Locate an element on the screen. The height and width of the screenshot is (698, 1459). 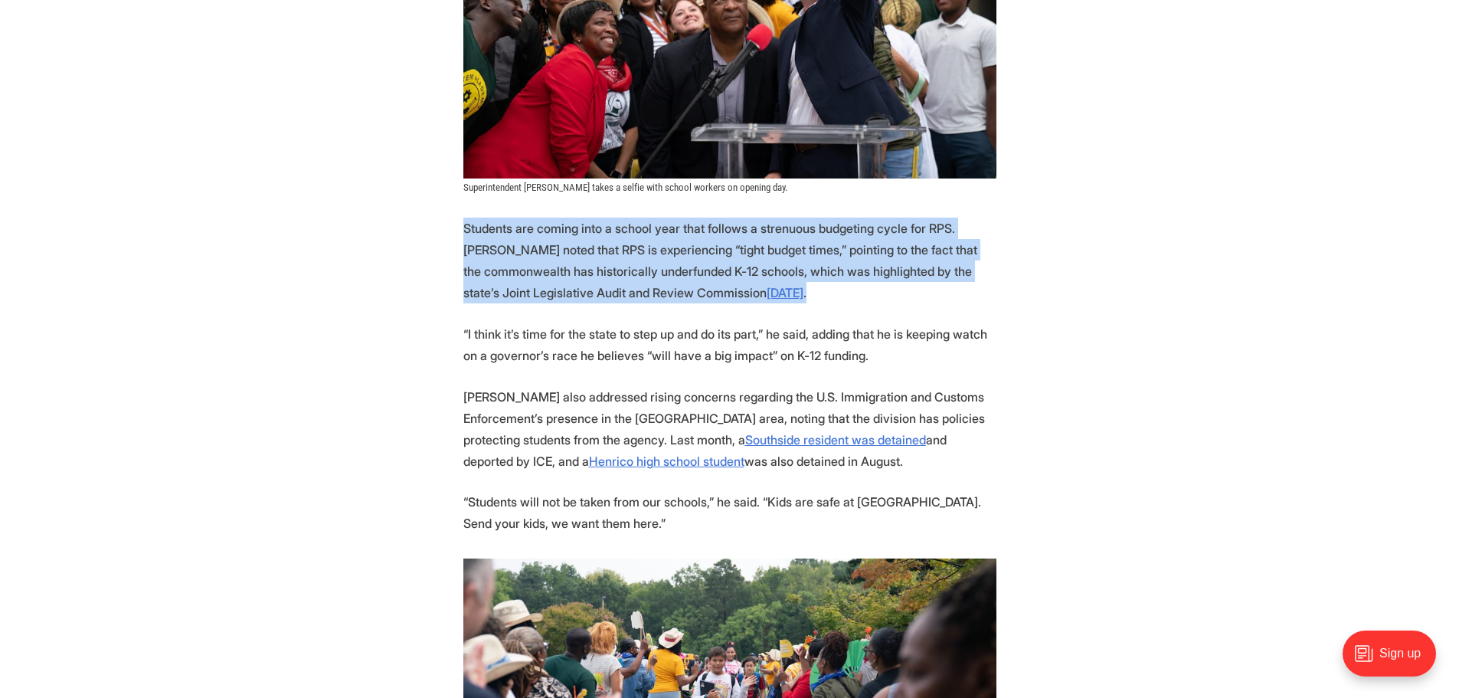
u: Henrico high school student is located at coordinates (666, 461).